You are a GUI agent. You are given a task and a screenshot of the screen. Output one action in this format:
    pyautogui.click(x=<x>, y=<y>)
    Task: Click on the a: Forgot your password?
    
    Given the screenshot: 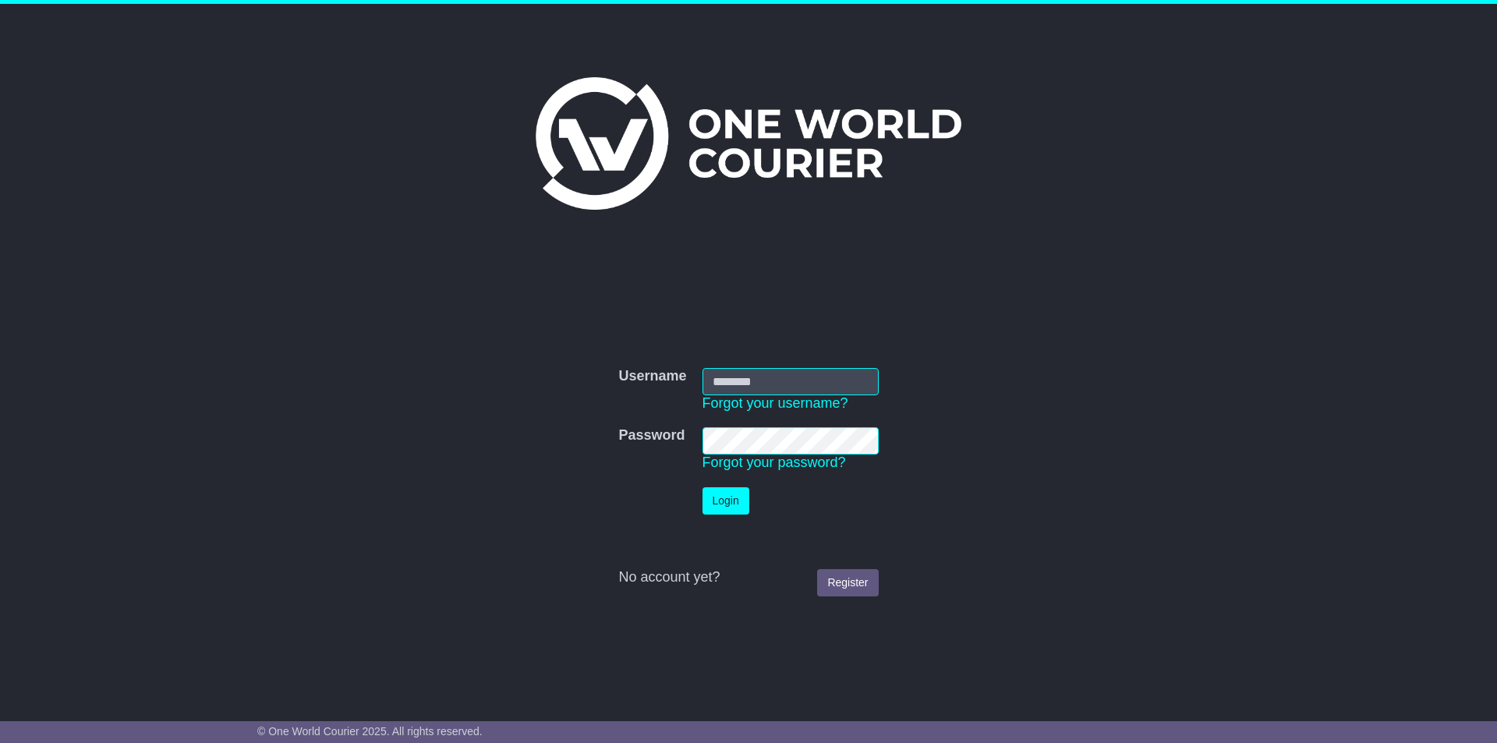 What is the action you would take?
    pyautogui.click(x=774, y=462)
    